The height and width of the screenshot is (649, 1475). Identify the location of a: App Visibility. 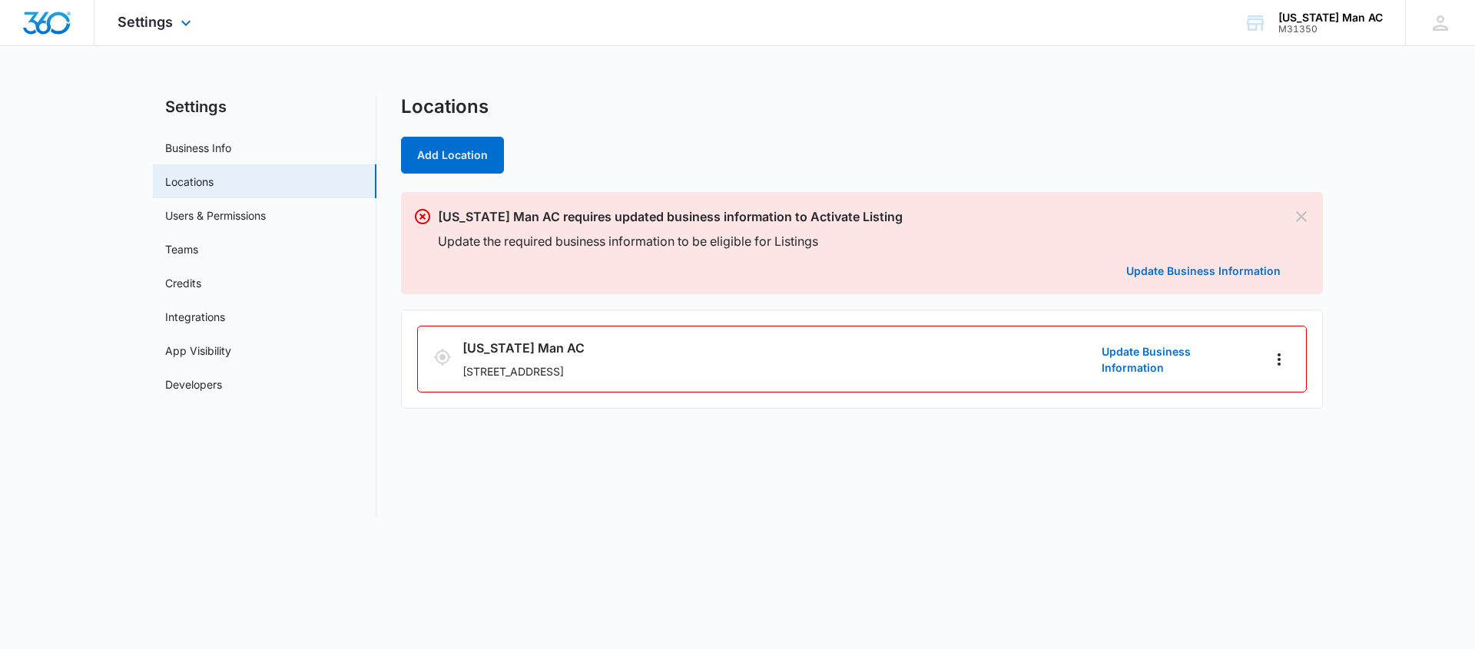
(198, 350).